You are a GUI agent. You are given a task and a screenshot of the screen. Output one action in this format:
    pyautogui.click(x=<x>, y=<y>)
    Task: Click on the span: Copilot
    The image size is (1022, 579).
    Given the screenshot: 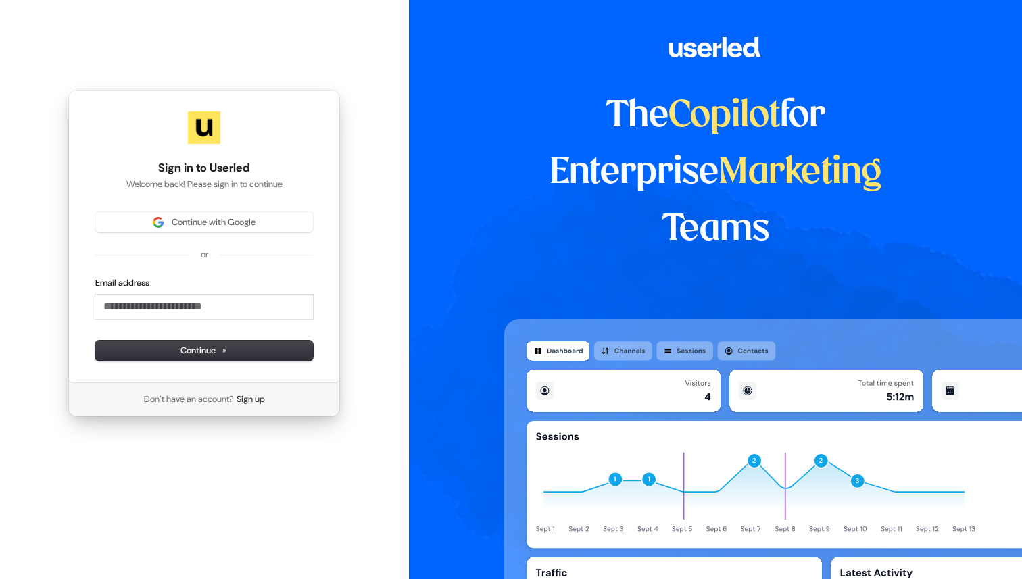 What is the action you would take?
    pyautogui.click(x=724, y=116)
    